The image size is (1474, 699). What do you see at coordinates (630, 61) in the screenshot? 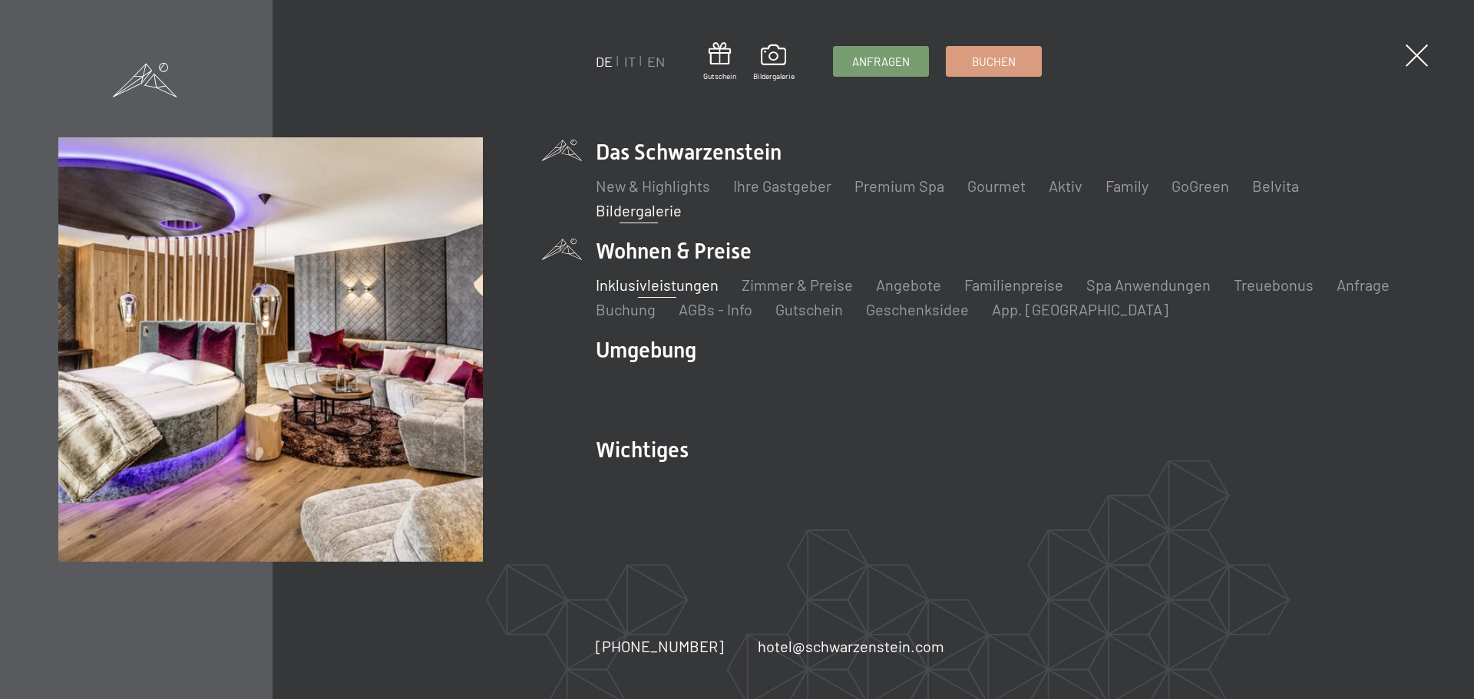
I see `a: IT` at bounding box center [630, 61].